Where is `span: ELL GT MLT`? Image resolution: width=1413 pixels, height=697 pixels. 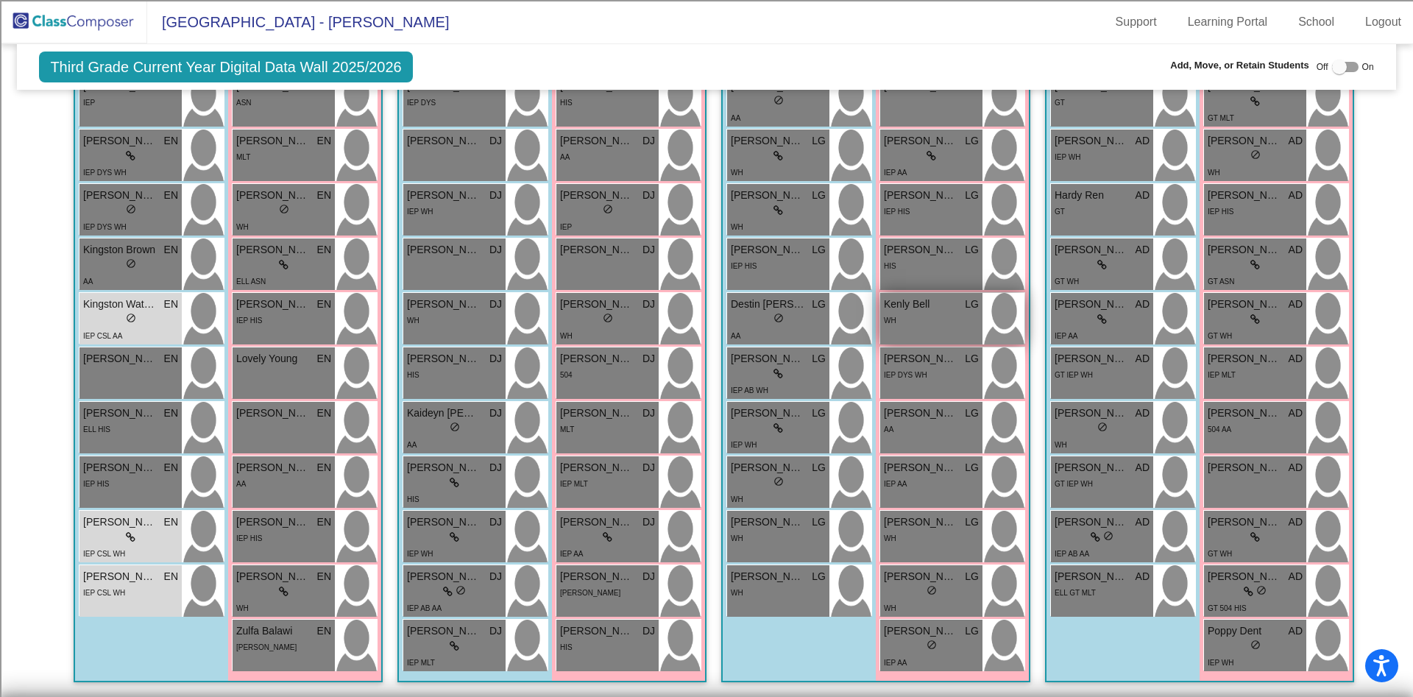
span: ELL GT MLT is located at coordinates (1075, 592).